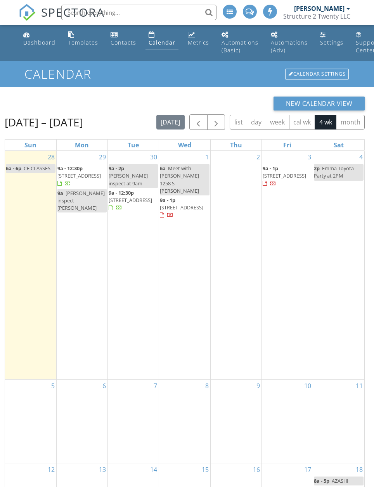 The image size is (374, 487). Describe the element at coordinates (236, 421) in the screenshot. I see `td: Go to October 9, 2025` at that location.